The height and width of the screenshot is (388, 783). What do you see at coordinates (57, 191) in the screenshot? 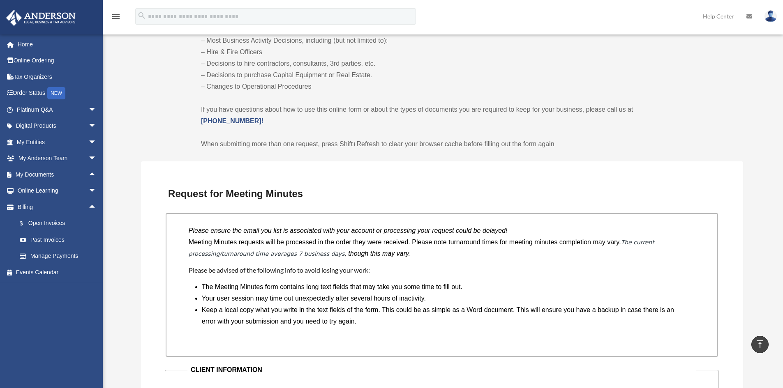
I see `a: Online Learningarrow_drop_down` at bounding box center [57, 191].